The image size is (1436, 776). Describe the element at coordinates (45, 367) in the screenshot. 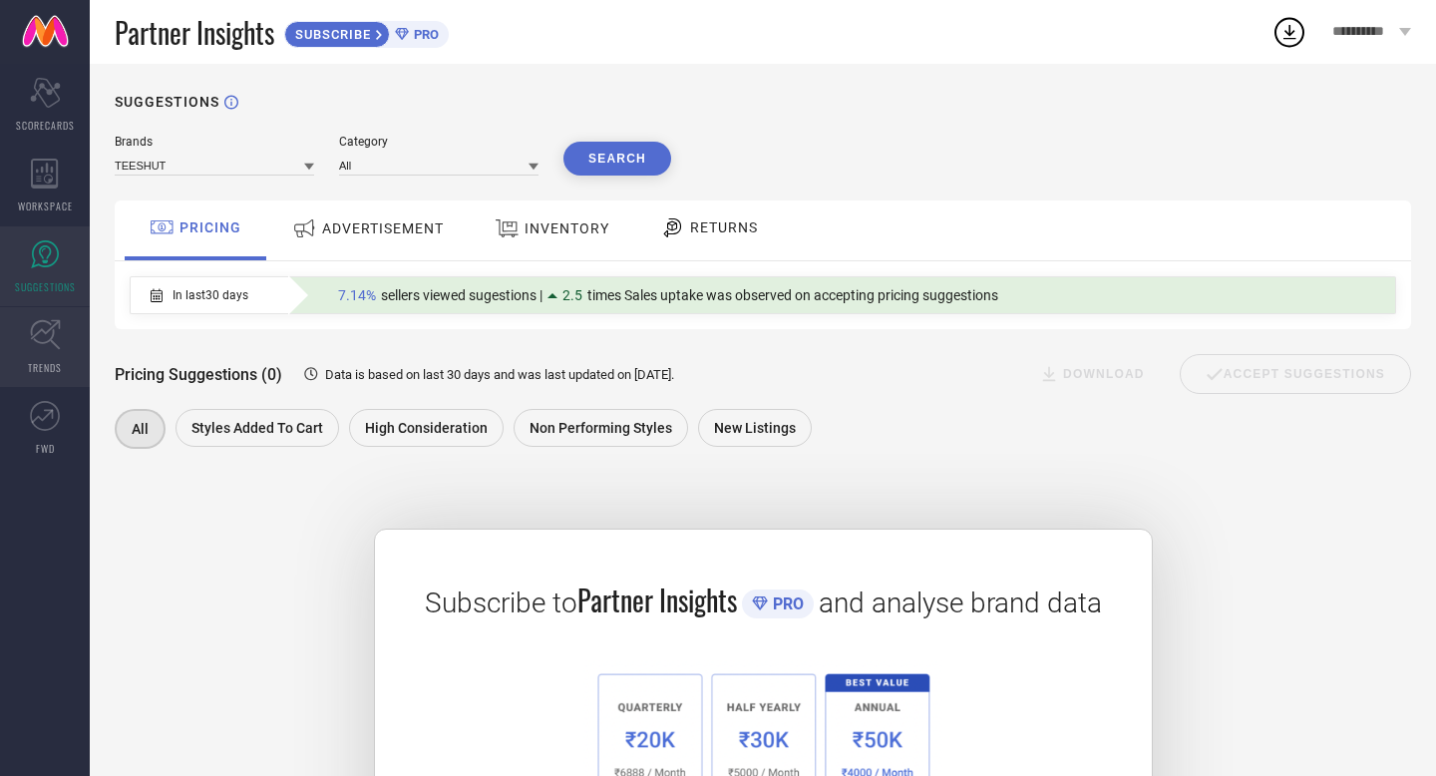

I see `span: TRENDS` at that location.